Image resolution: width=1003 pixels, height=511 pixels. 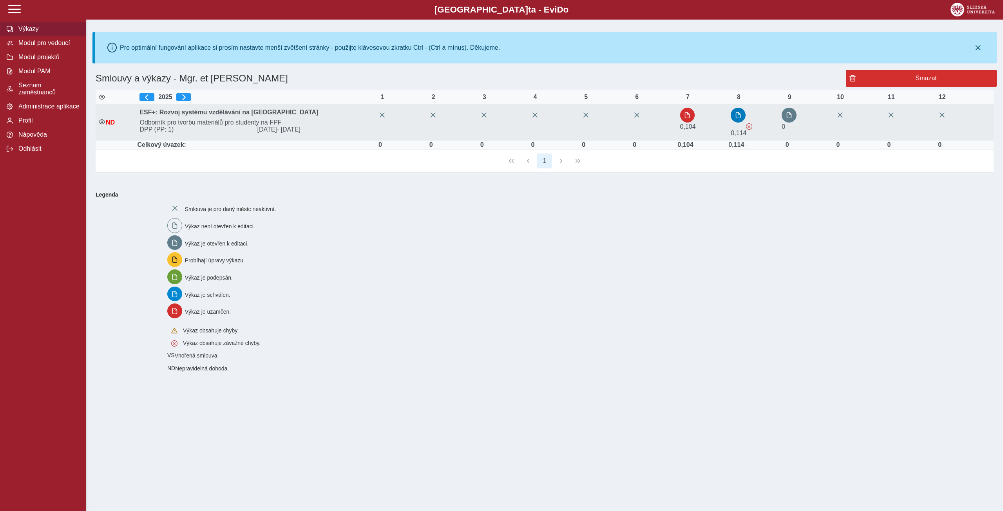 What do you see at coordinates (102, 97) in the screenshot?
I see `i: Zobrazit aktivní / neaktivní smlouvy` at bounding box center [102, 97].